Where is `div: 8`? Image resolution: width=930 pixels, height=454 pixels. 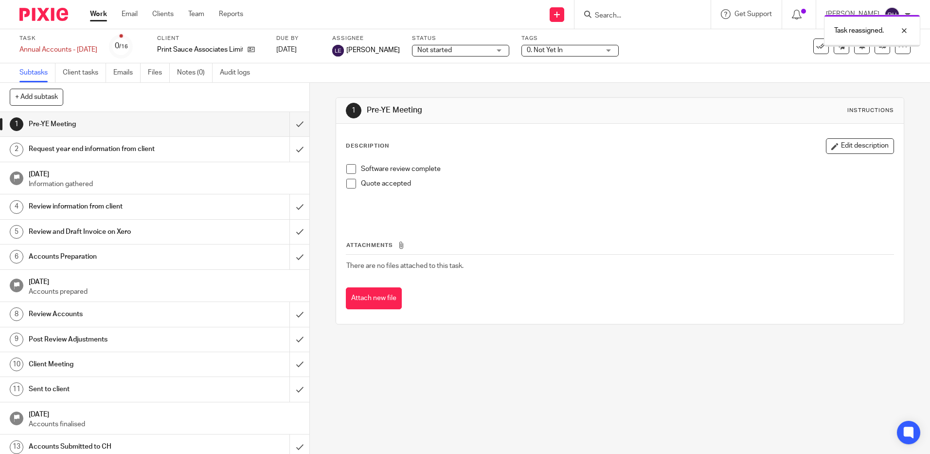
div: 8 is located at coordinates (17, 314).